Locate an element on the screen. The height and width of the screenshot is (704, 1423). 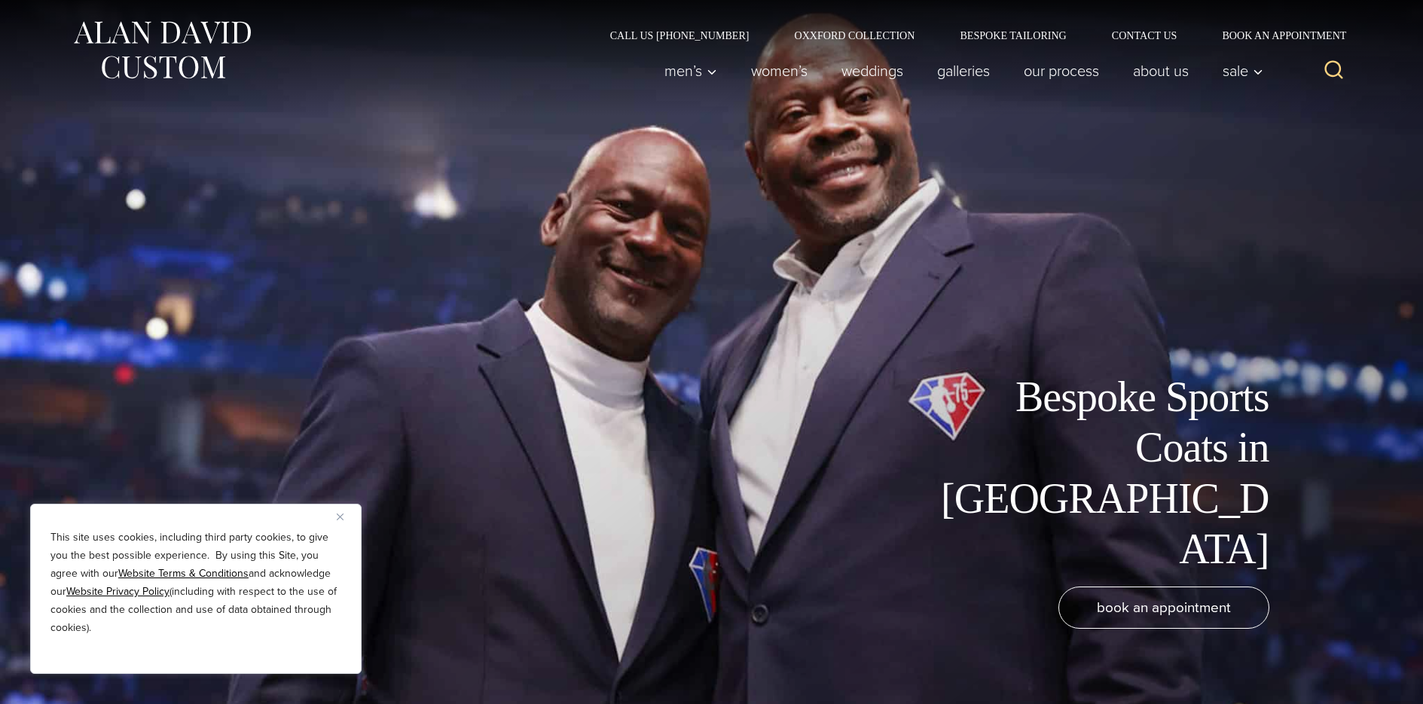
span: Men’s is located at coordinates (691, 71).